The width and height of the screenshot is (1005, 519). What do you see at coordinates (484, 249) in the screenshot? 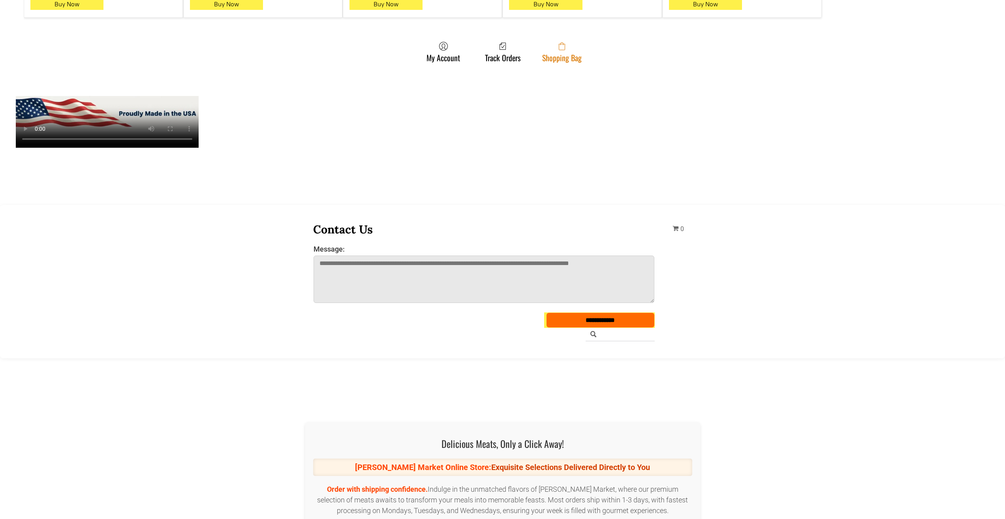
I see `label: Message:` at bounding box center [484, 249].